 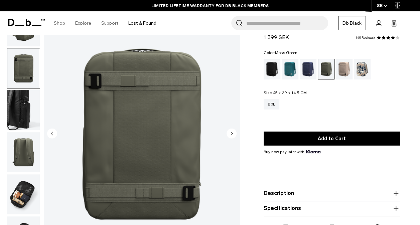 What do you see at coordinates (289, 93) in the screenshot?
I see `span: 45 x 29 x 14.5 CM` at bounding box center [289, 93].